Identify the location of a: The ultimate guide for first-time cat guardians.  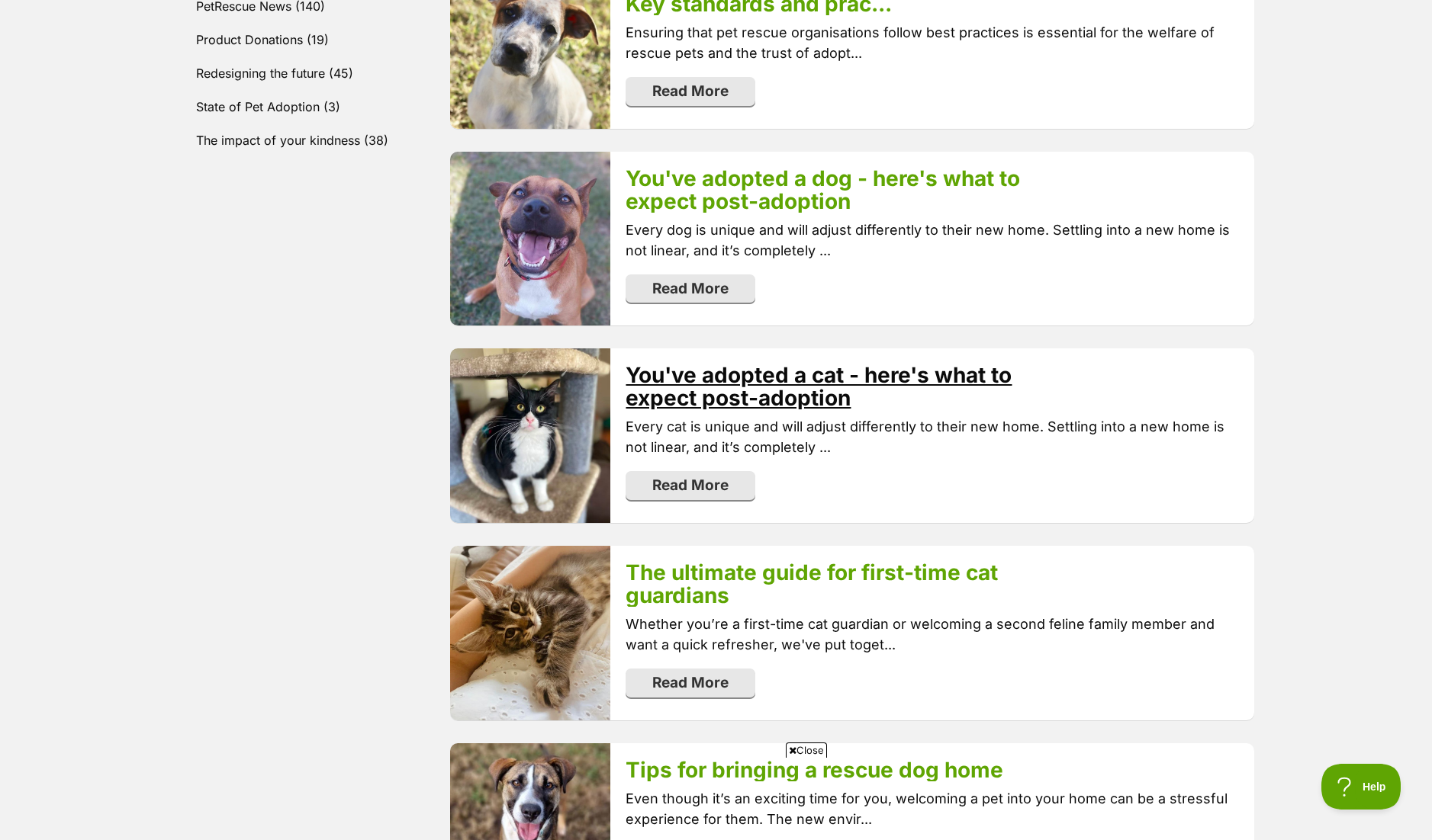
(812, 584).